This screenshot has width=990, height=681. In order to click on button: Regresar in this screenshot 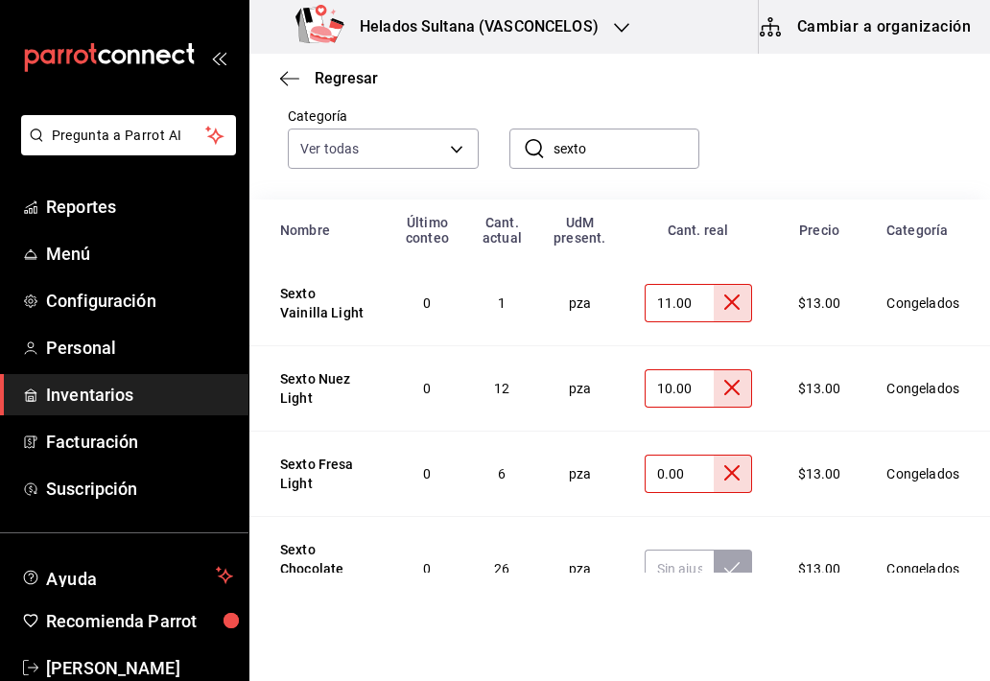, I will do `click(329, 78)`.